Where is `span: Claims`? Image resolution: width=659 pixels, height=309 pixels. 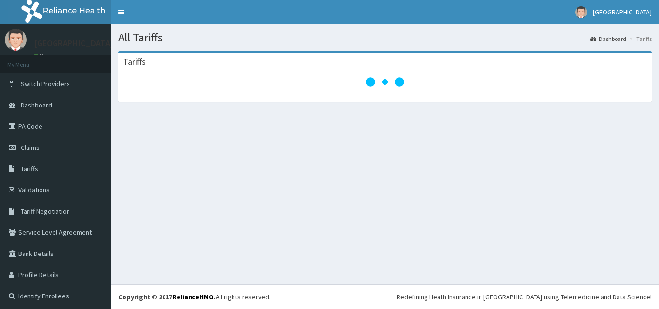 span: Claims is located at coordinates (30, 148).